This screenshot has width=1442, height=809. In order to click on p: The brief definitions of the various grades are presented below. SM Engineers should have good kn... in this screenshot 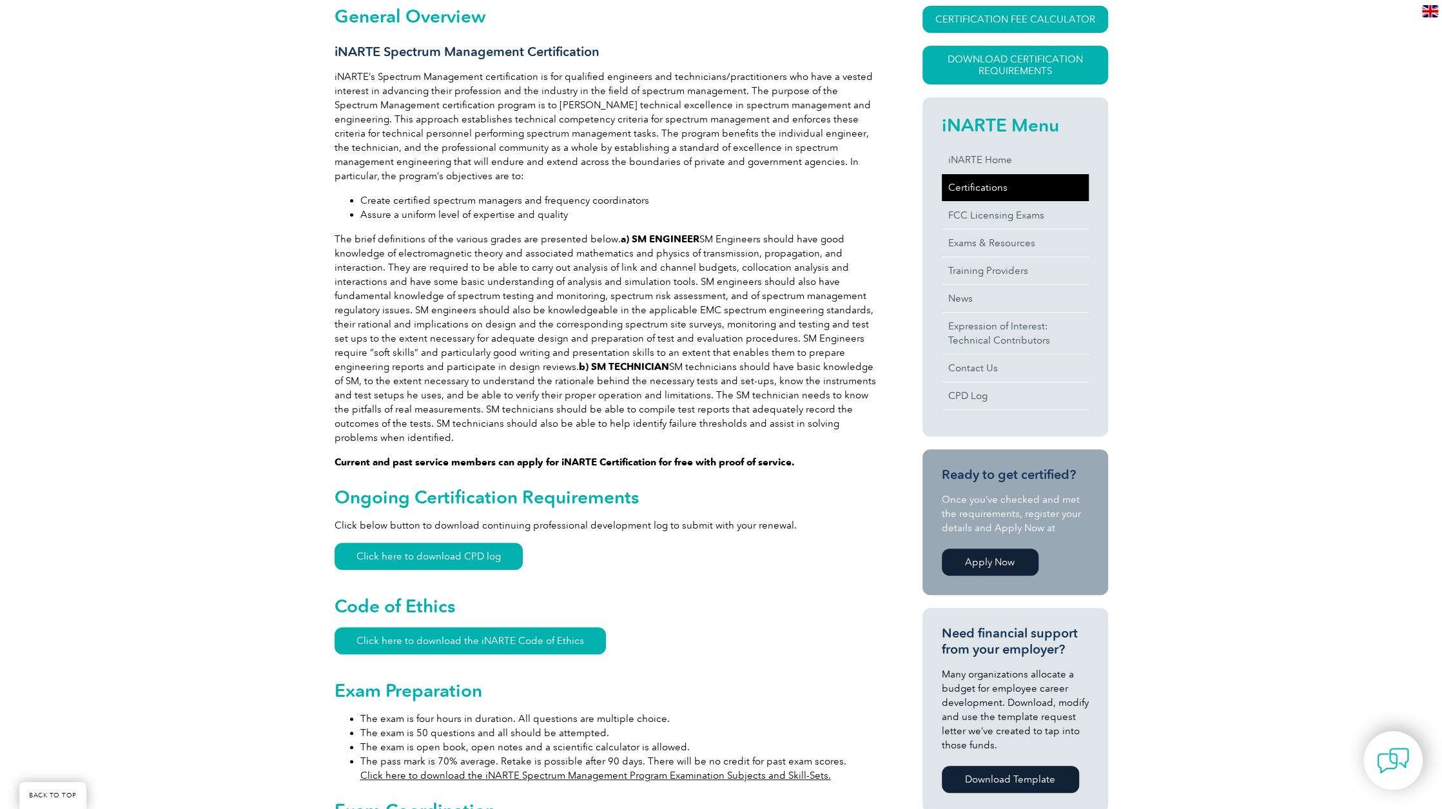, I will do `click(605, 338)`.